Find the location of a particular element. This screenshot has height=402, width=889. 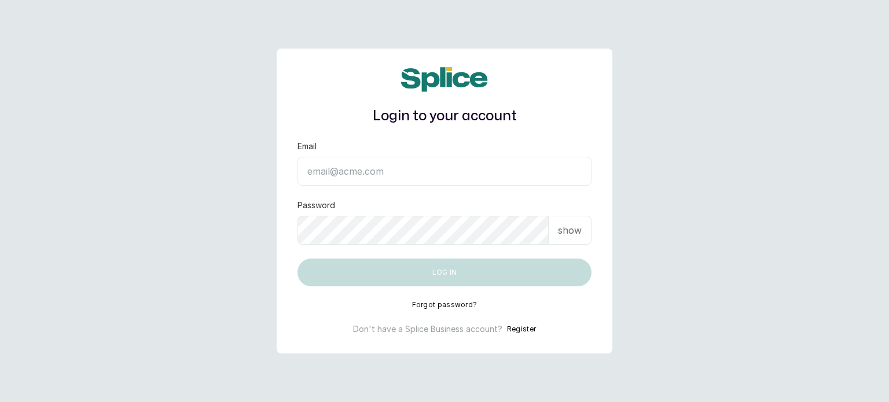

label: Password is located at coordinates (316, 205).